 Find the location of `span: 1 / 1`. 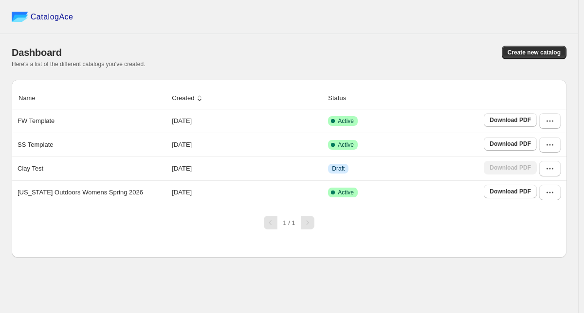

span: 1 / 1 is located at coordinates (288, 223).